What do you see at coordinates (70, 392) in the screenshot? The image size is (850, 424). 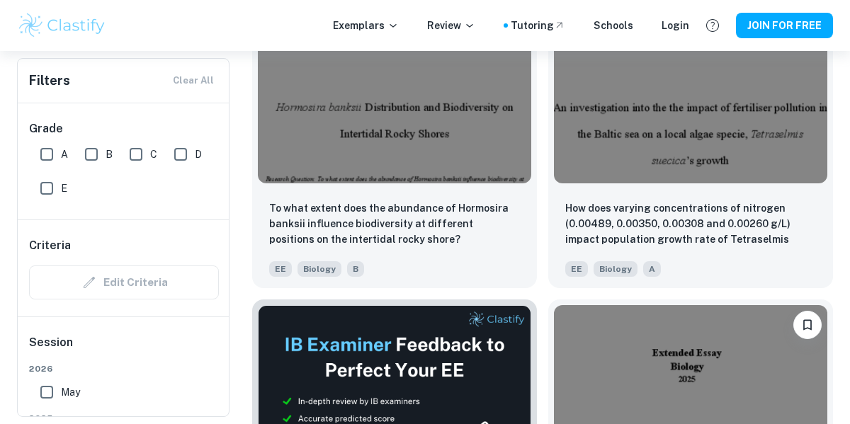 I see `span: May` at bounding box center [70, 392].